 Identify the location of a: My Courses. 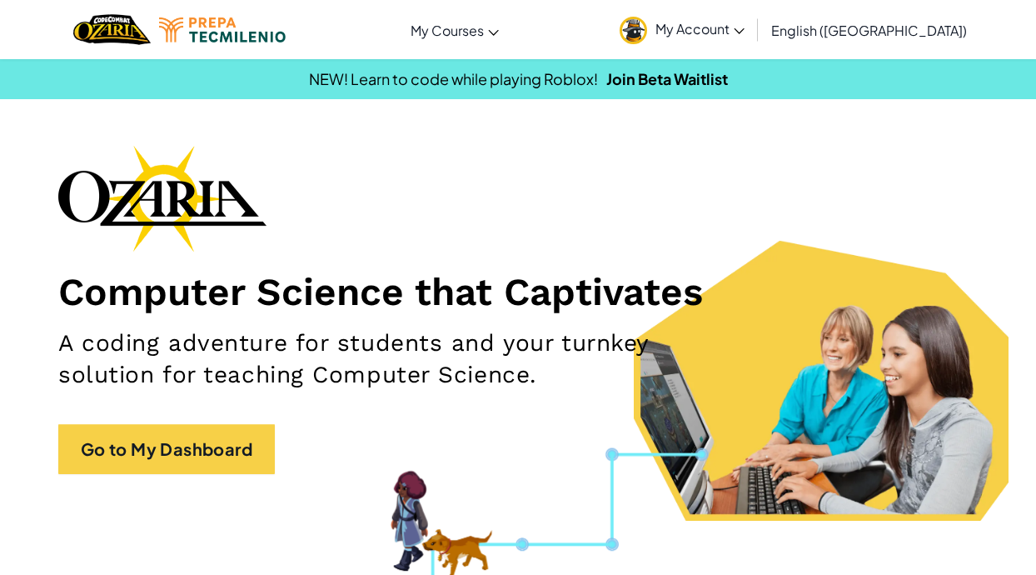
(455, 30).